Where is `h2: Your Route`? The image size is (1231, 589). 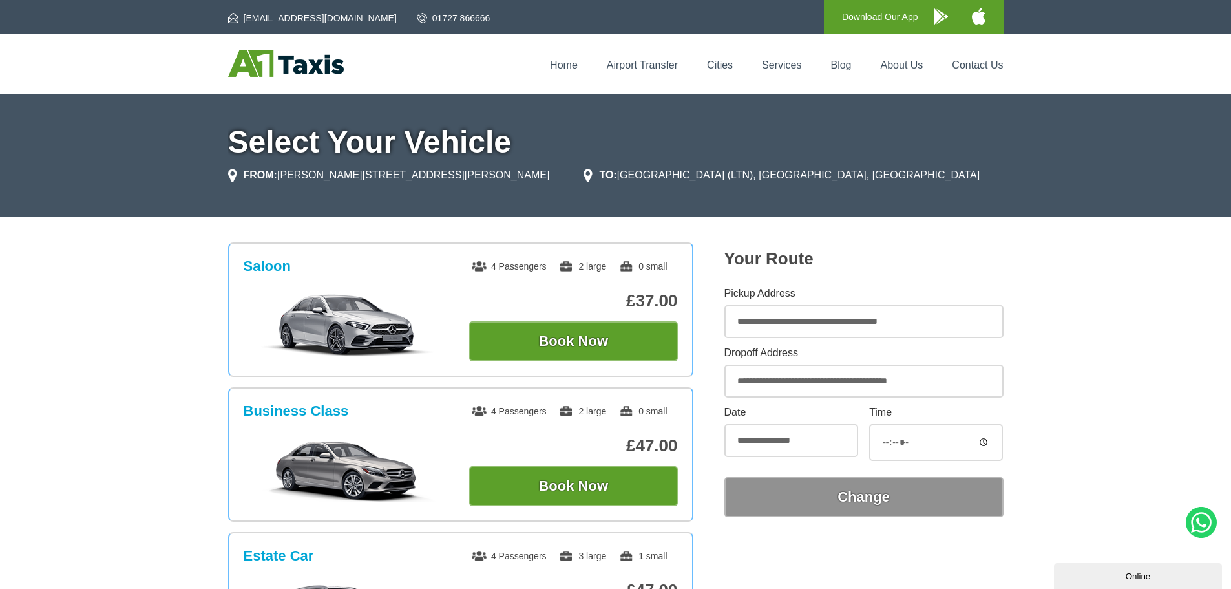
h2: Your Route is located at coordinates (864, 258).